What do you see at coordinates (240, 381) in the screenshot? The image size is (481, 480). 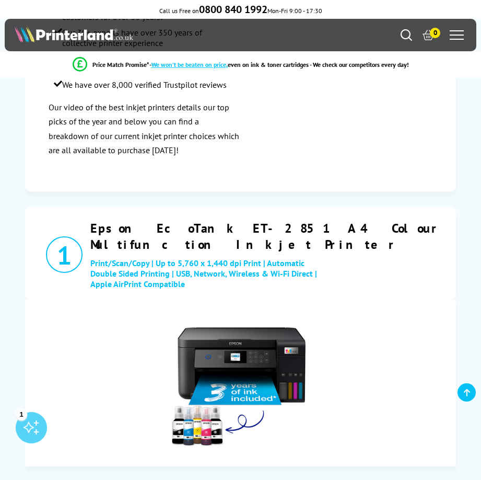 I see `img: Epson EcoTank ET-2851` at bounding box center [240, 381].